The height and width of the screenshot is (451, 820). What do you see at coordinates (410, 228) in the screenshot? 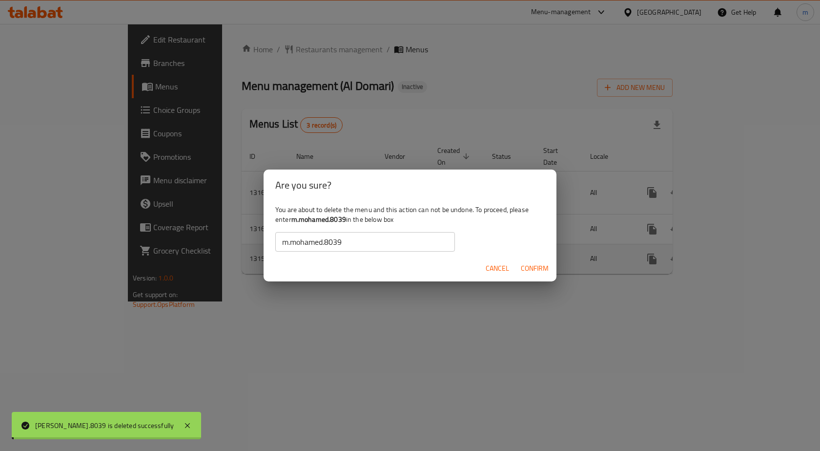
I see `div: You are about to delete the menu and this action can not be undone. To proceed, please enter in t...` at bounding box center [410, 228].